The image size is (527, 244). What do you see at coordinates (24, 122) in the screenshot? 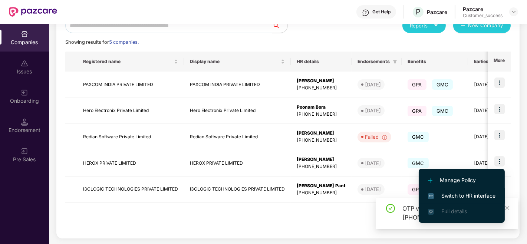
I see `img: svg+xml;base64,PHN2ZyB3aWR0aD0iMTQuNSIgaGVpZ2h0PSIxNC41IiB2aWV3Qm94PSIwIDAgMTYgMTYiIGZpbGw9Im5vbm...` at bounding box center [24, 122].